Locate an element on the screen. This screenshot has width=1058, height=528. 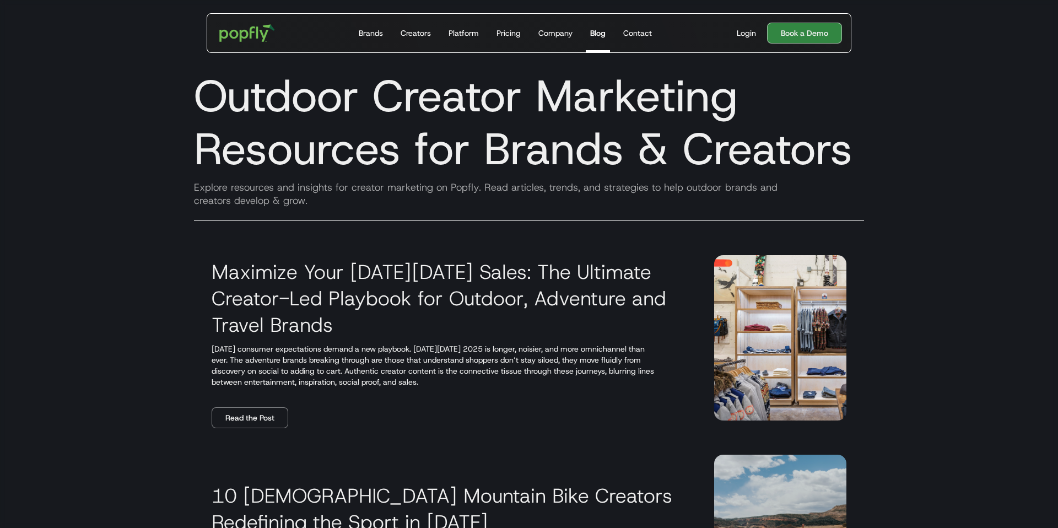
a: Pricing is located at coordinates (509, 33).